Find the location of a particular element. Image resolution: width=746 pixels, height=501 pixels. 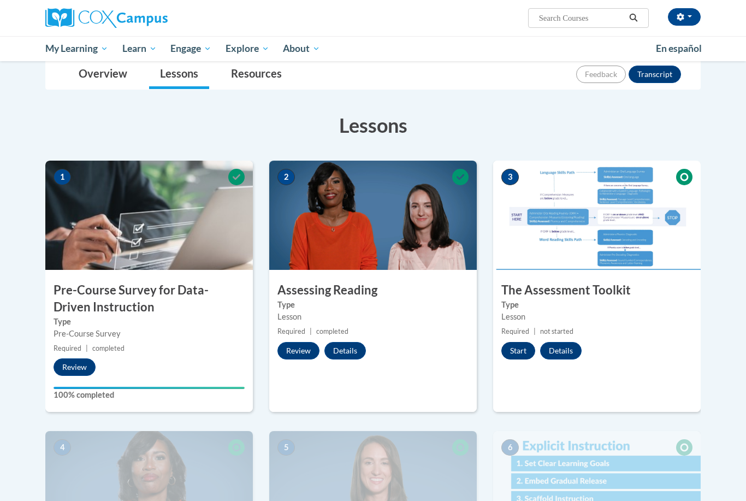

span: Learn is located at coordinates (139, 49).